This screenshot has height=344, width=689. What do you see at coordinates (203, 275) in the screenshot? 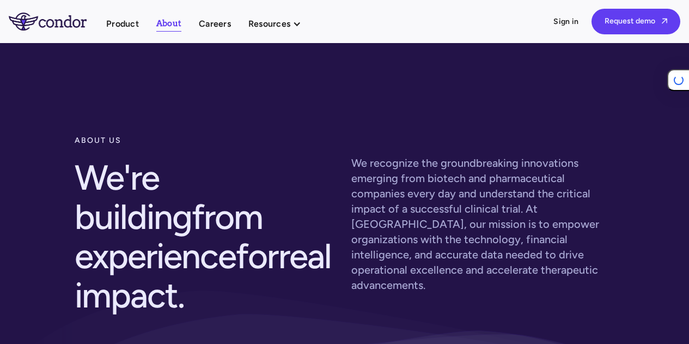
I see `span: real impact.` at bounding box center [203, 275].